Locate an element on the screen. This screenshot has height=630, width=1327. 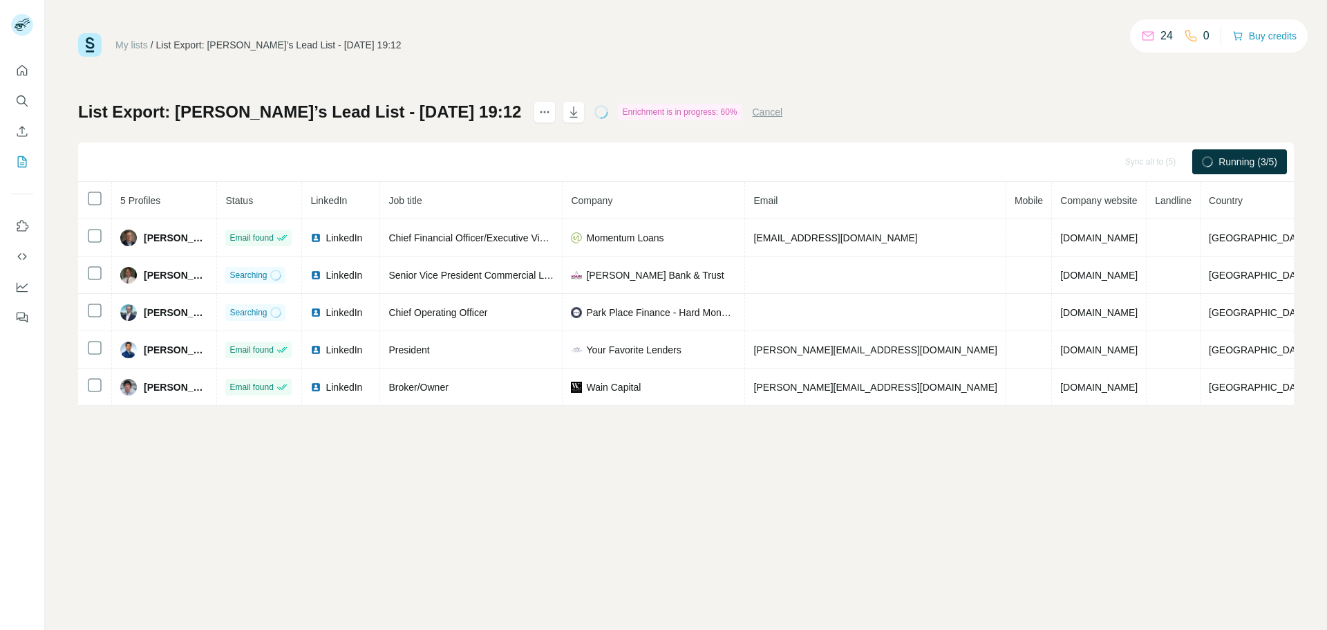
button: Feedback is located at coordinates (22, 317).